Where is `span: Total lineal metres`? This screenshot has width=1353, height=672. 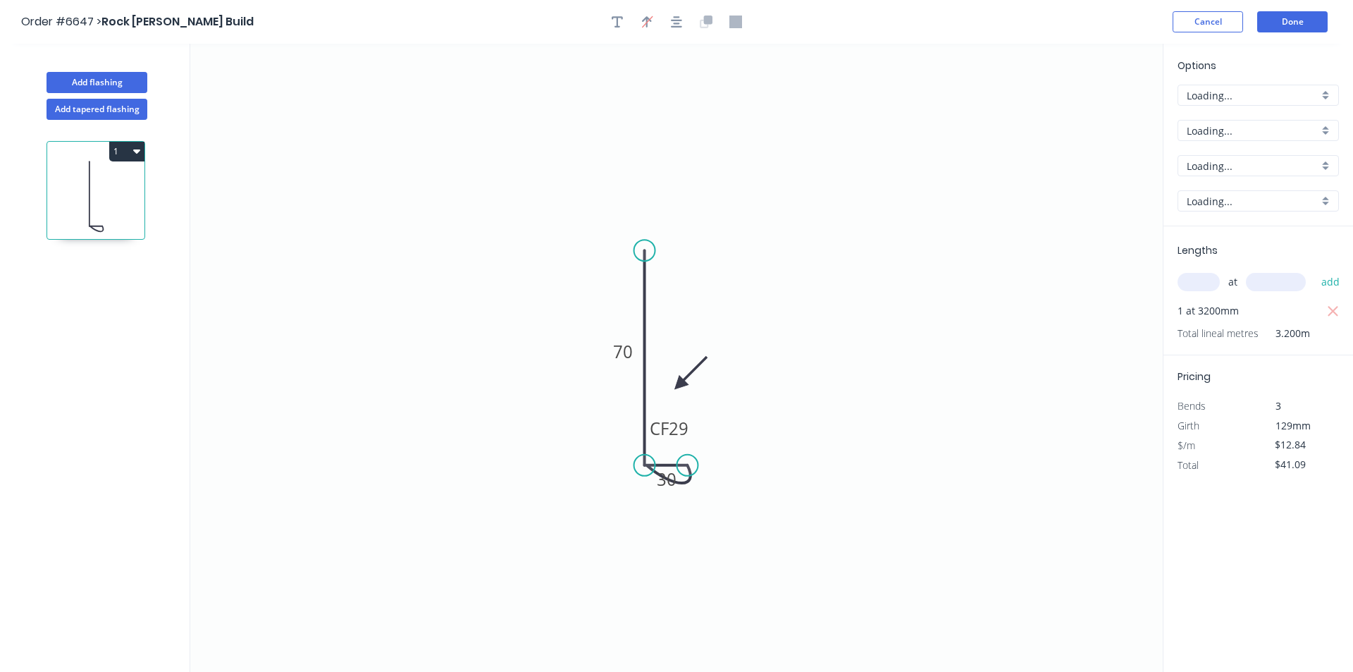
span: Total lineal metres is located at coordinates (1218, 333).